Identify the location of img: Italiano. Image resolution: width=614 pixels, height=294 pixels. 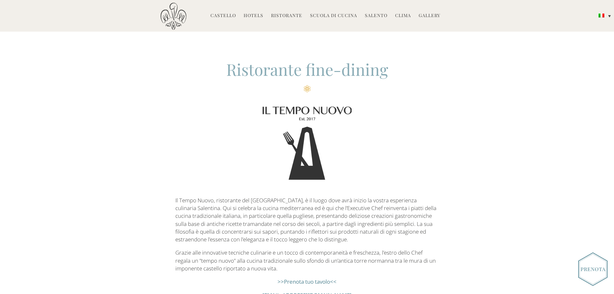
(602, 15).